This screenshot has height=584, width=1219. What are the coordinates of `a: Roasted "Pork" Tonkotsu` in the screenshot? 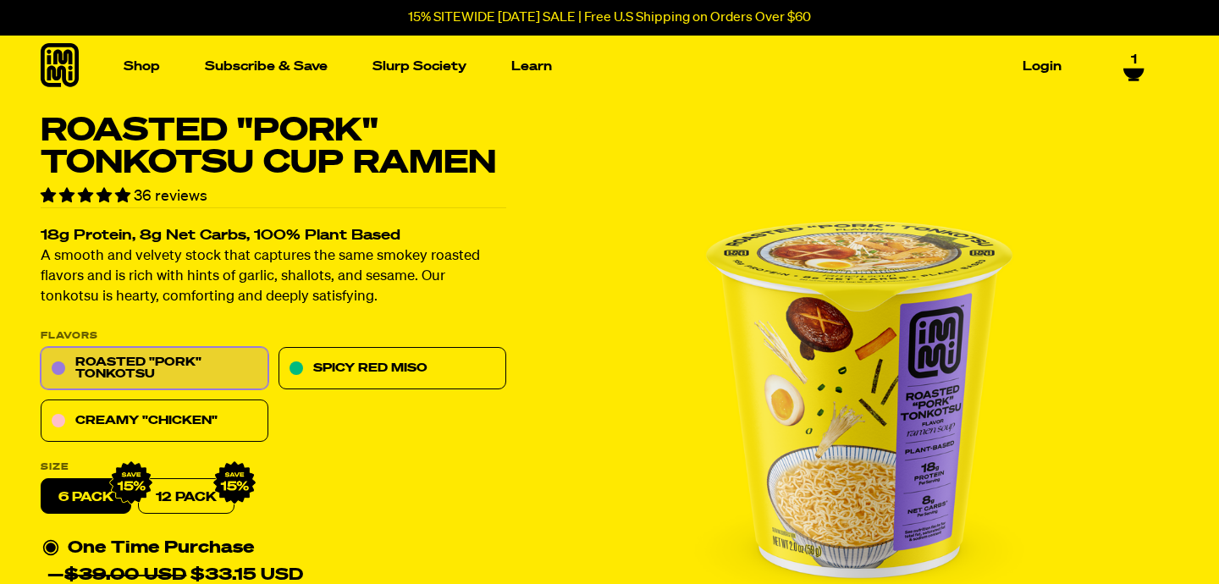 It's located at (154, 369).